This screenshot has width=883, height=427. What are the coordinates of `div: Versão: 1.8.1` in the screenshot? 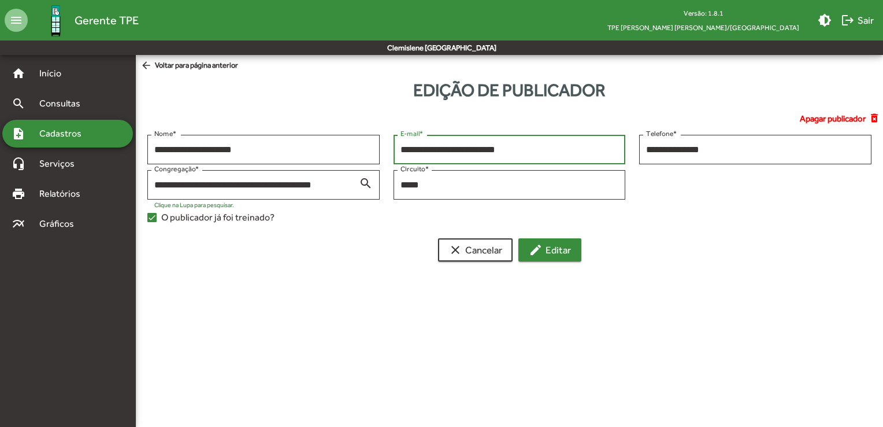 It's located at (704, 13).